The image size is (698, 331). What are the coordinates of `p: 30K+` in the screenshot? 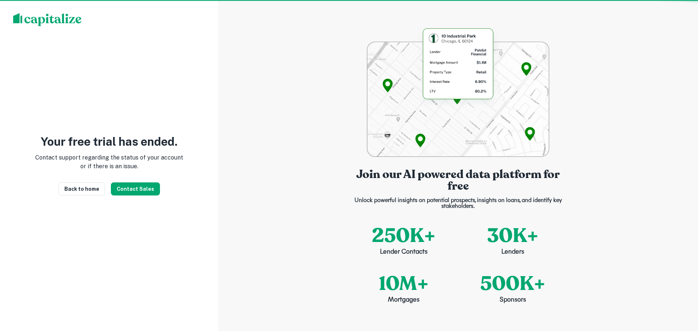 It's located at (512, 235).